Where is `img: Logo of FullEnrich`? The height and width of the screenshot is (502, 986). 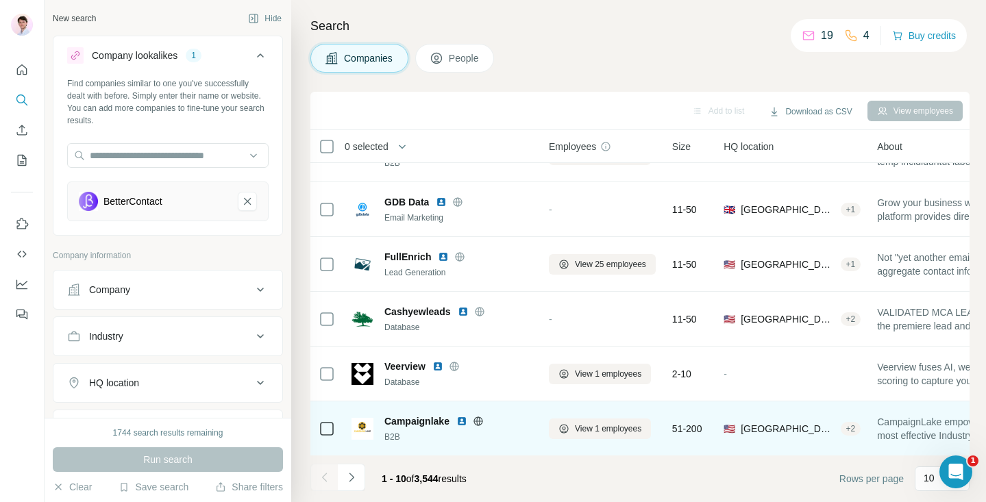
img: Logo of FullEnrich is located at coordinates (363, 265).